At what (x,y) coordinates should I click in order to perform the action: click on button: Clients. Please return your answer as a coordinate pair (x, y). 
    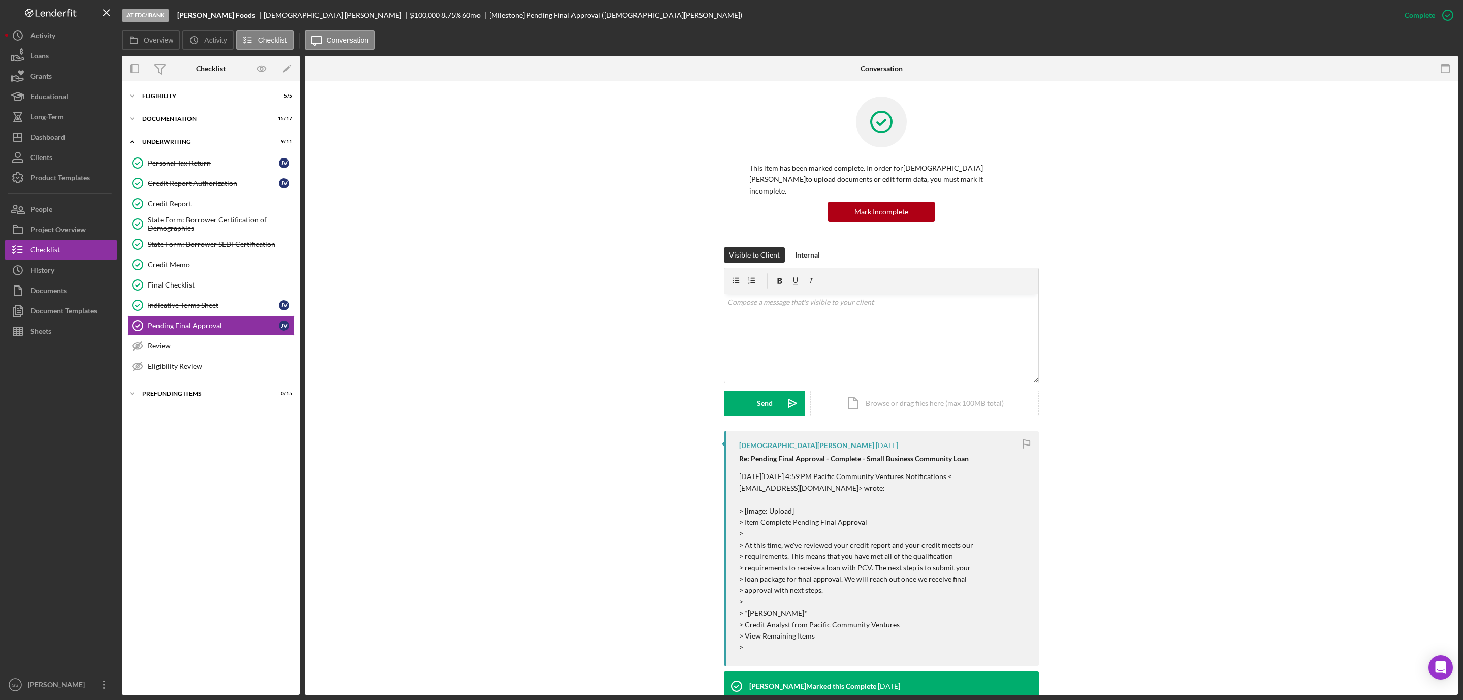
    Looking at the image, I should click on (61, 157).